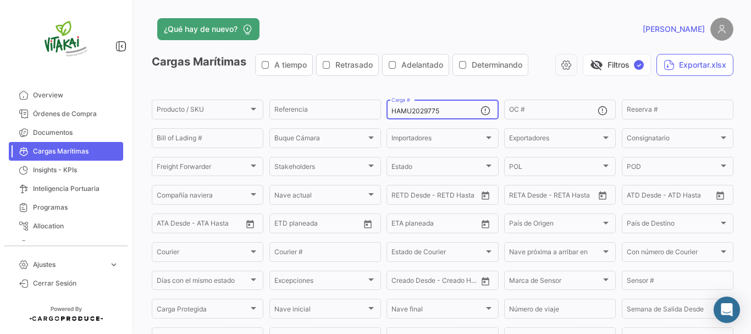  I want to click on span: Documentos, so click(76, 133).